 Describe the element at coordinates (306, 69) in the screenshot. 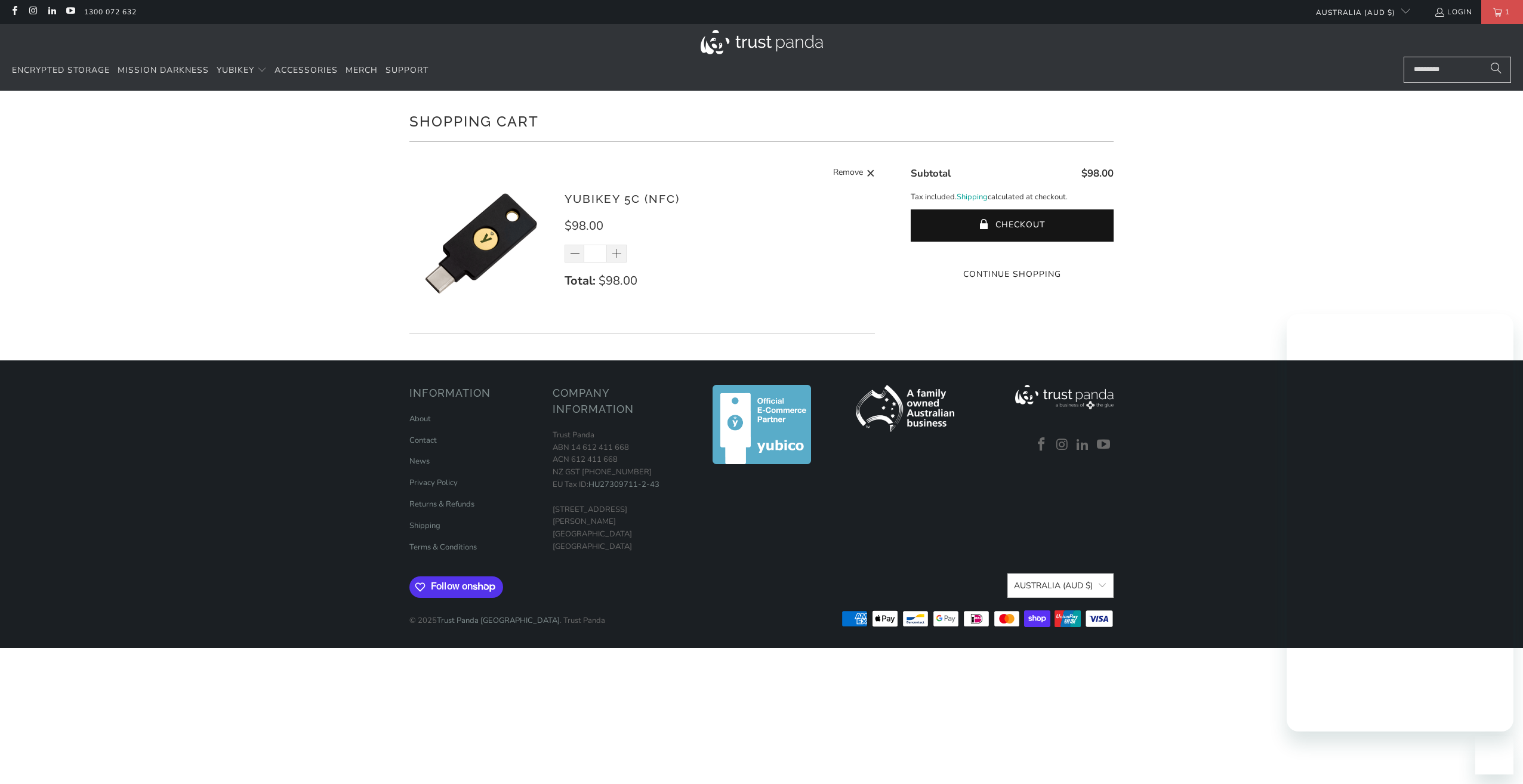

I see `span: Accessories` at that location.